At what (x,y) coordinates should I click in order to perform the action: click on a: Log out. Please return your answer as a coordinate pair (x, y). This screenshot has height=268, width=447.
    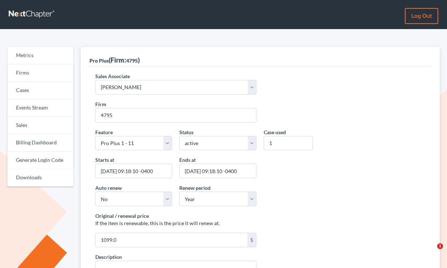
    Looking at the image, I should click on (422, 16).